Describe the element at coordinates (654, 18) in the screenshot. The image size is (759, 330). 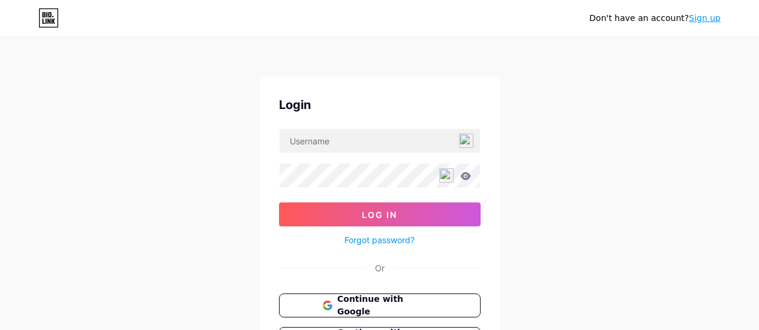
I see `div: Don't have an account?` at that location.